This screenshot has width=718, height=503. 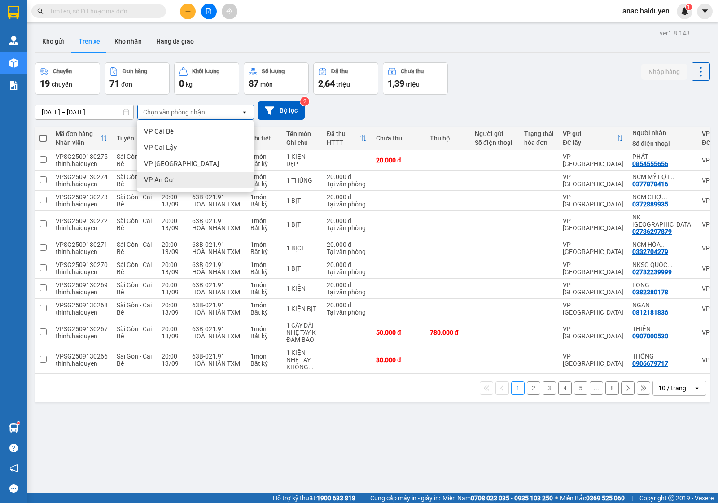 What do you see at coordinates (62, 71) in the screenshot?
I see `div: Chuyến` at bounding box center [62, 71].